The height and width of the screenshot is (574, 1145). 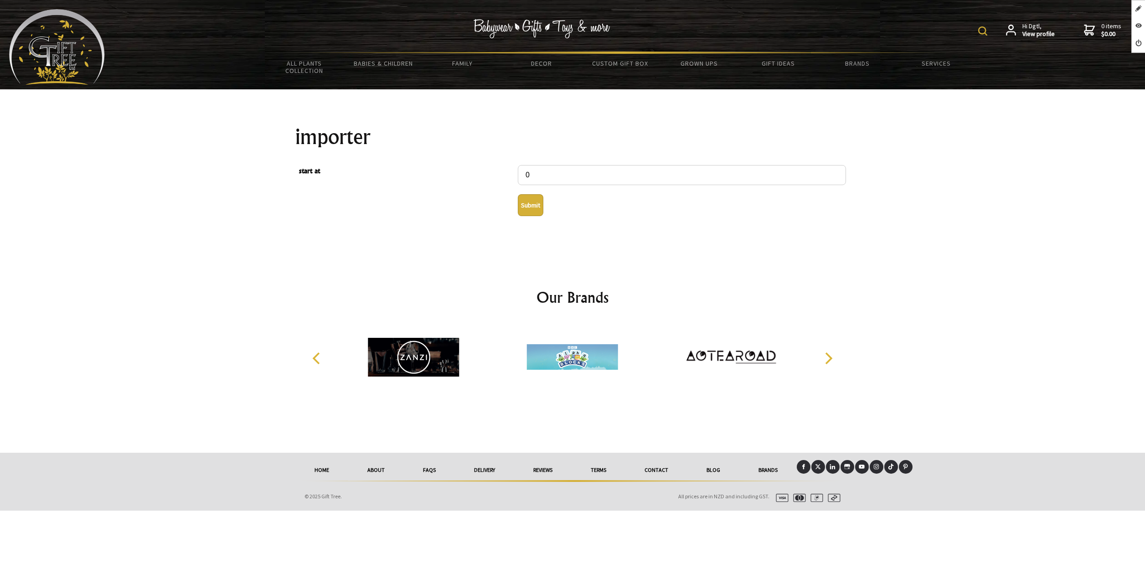 I want to click on img: Babywear - Gifts - Toys & more, so click(x=541, y=29).